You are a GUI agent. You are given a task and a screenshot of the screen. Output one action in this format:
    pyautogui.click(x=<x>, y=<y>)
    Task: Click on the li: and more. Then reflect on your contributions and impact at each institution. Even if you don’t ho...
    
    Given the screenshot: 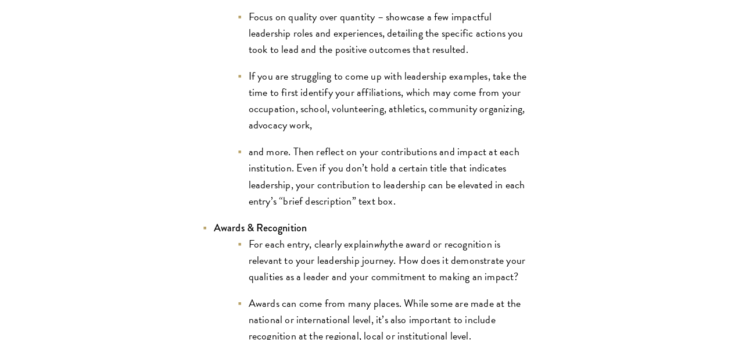 What is the action you would take?
    pyautogui.click(x=385, y=176)
    